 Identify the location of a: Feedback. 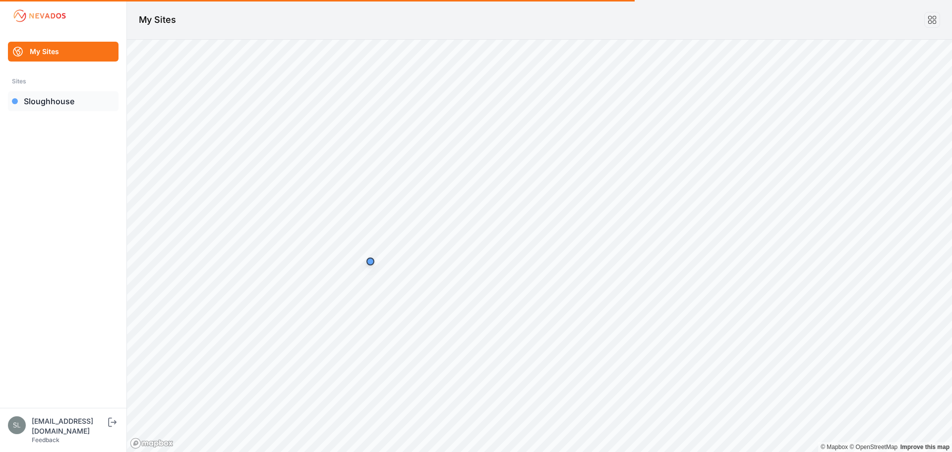
(46, 439).